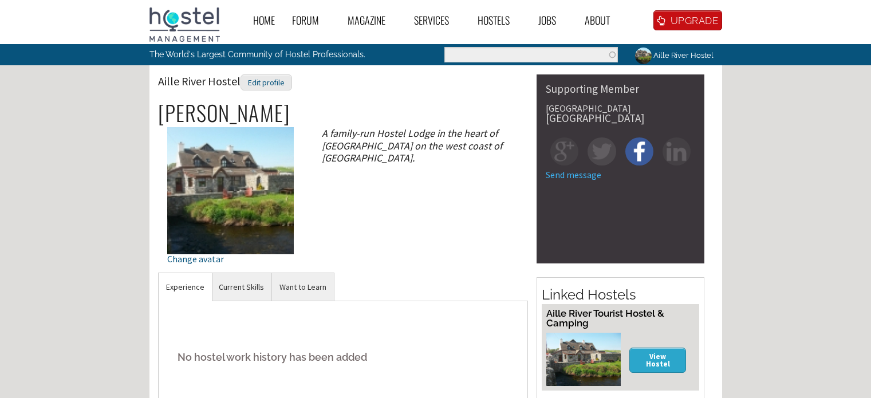  I want to click on div: Supporting Member, so click(620, 89).